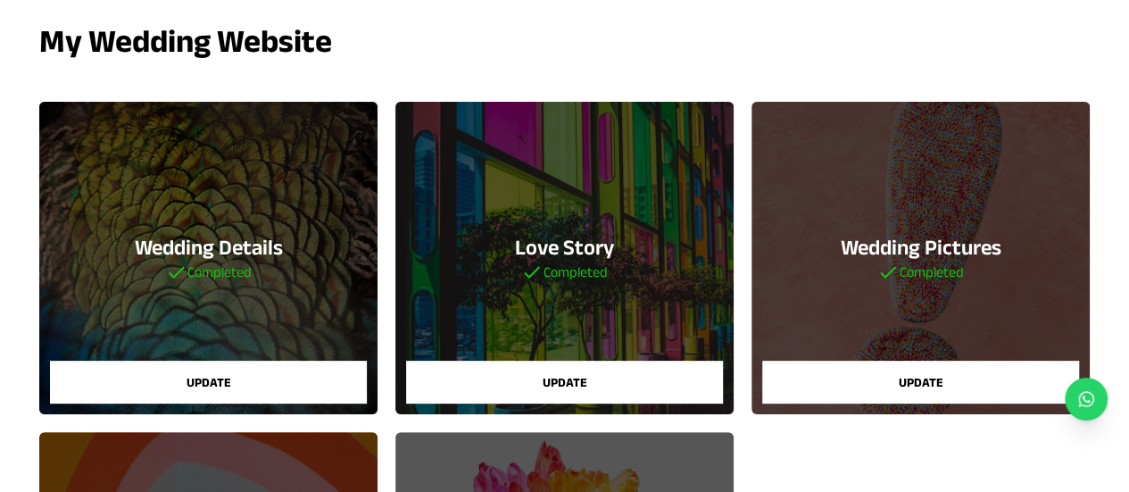 The height and width of the screenshot is (492, 1129). What do you see at coordinates (920, 258) in the screenshot?
I see `a: Wedding PicturesCompletedUpdate` at bounding box center [920, 258].